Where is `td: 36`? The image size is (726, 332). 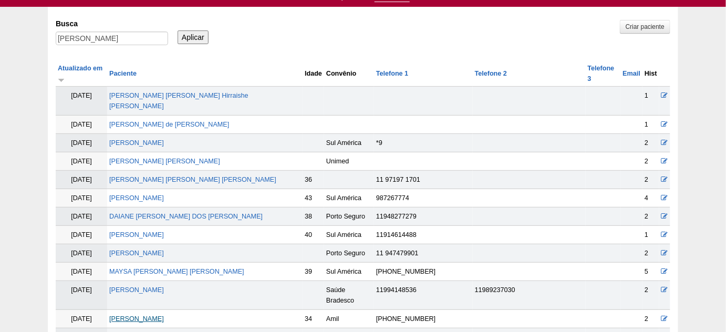 td: 36 is located at coordinates (313, 180).